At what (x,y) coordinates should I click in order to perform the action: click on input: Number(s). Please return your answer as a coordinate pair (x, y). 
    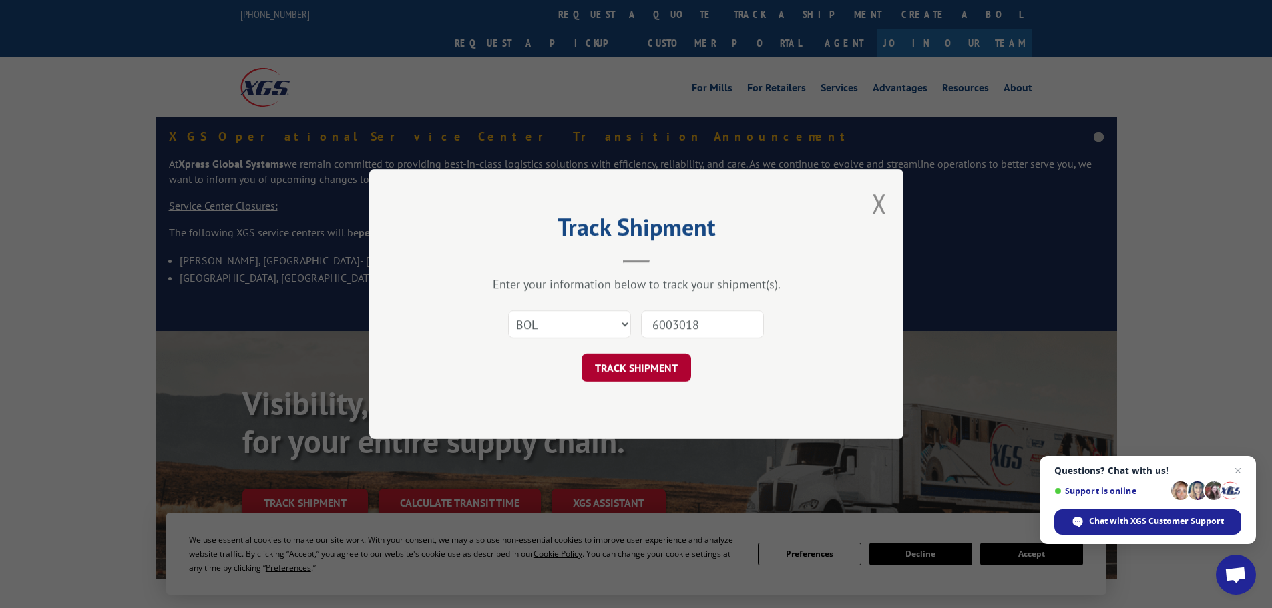
    Looking at the image, I should click on (702, 324).